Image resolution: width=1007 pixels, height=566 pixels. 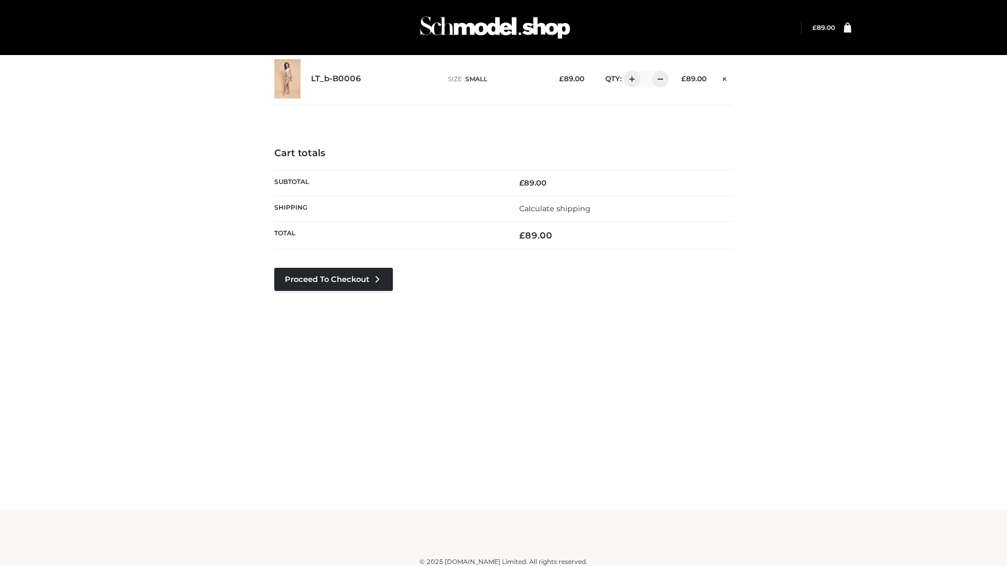 What do you see at coordinates (388, 182) in the screenshot?
I see `th: Subtotal` at bounding box center [388, 182].